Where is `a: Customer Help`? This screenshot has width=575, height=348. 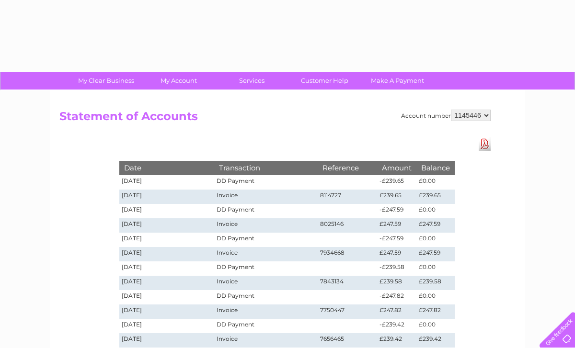
a: Customer Help is located at coordinates (324, 80).